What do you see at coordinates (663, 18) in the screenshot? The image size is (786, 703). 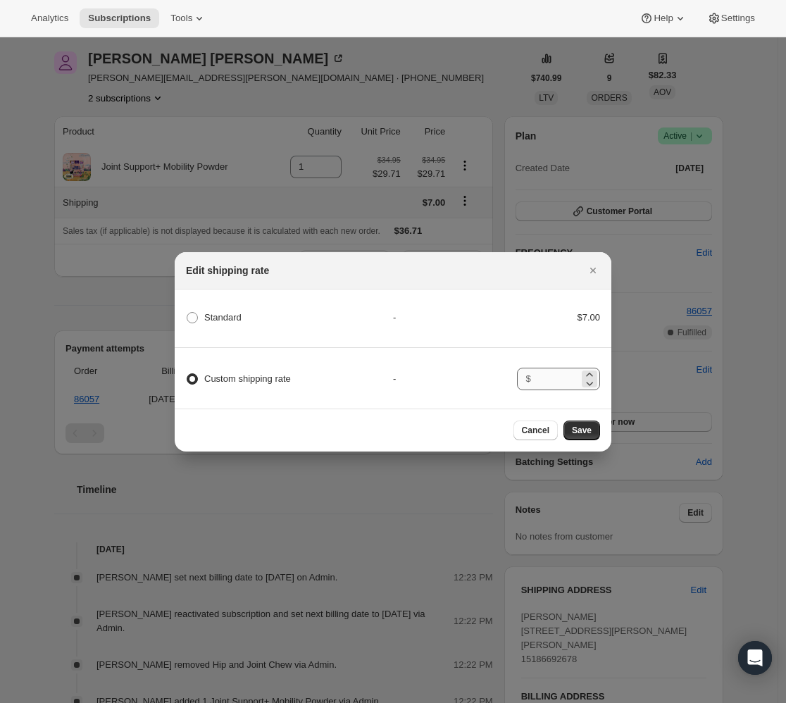 I see `span: Help` at bounding box center [663, 18].